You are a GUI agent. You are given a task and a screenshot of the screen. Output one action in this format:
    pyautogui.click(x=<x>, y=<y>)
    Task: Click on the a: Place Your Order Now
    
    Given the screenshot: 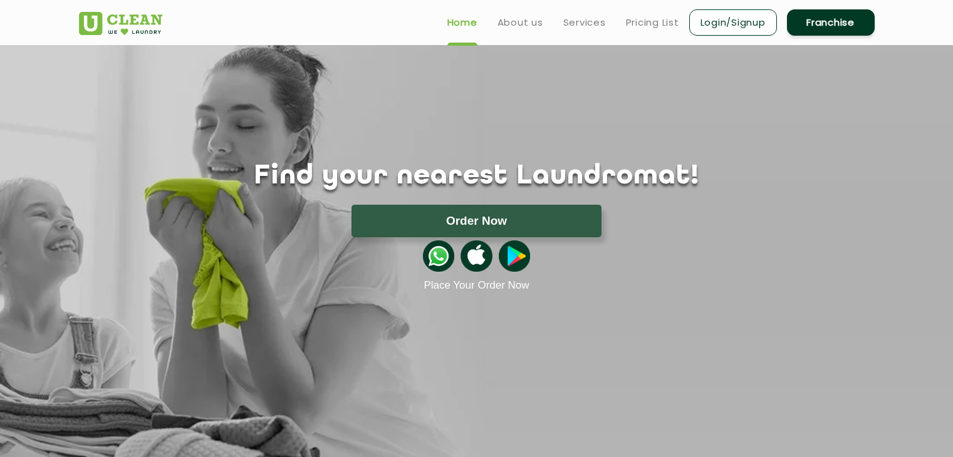 What is the action you would take?
    pyautogui.click(x=476, y=286)
    